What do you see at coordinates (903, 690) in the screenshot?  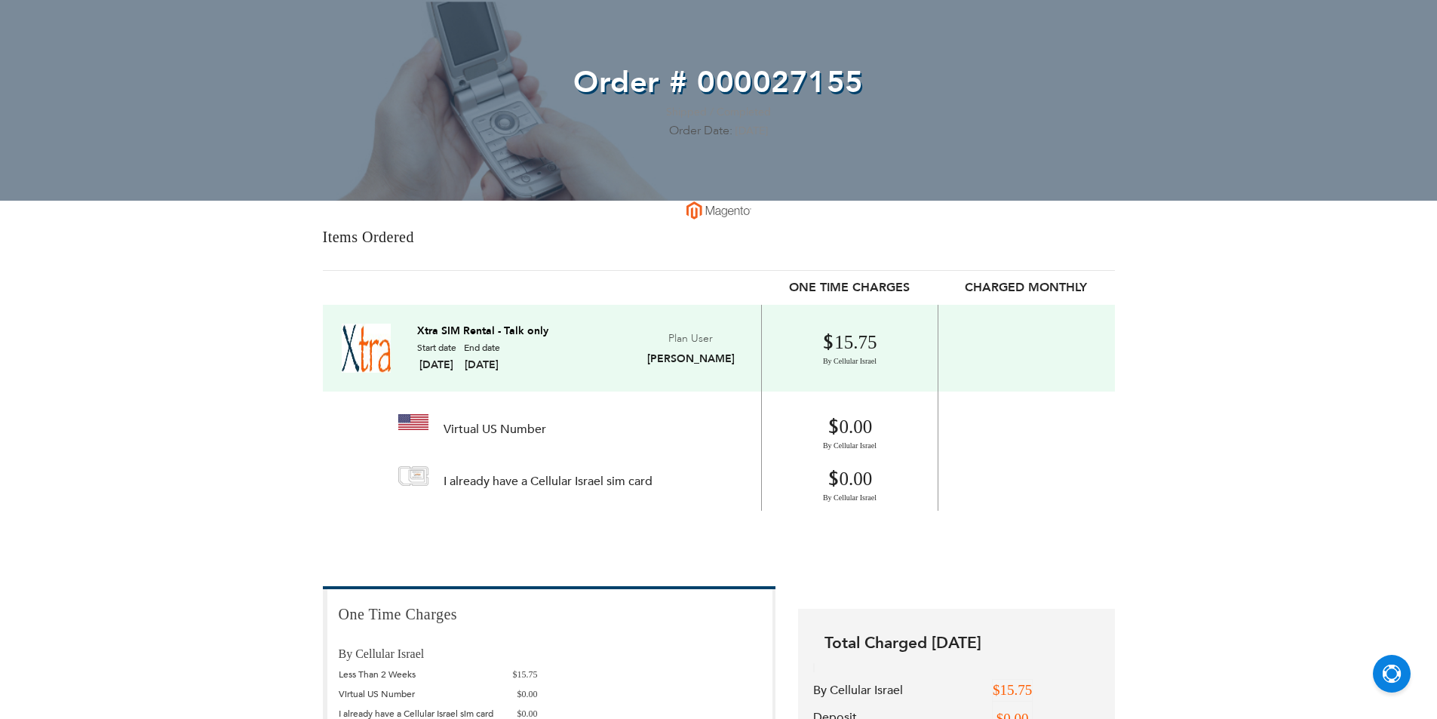 I see `th: By Cellular Israel` at bounding box center [903, 690].